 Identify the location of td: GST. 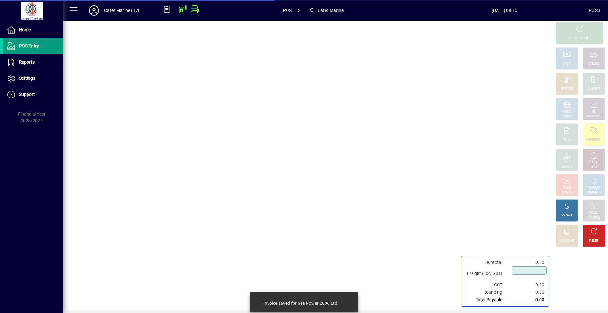
(486, 285).